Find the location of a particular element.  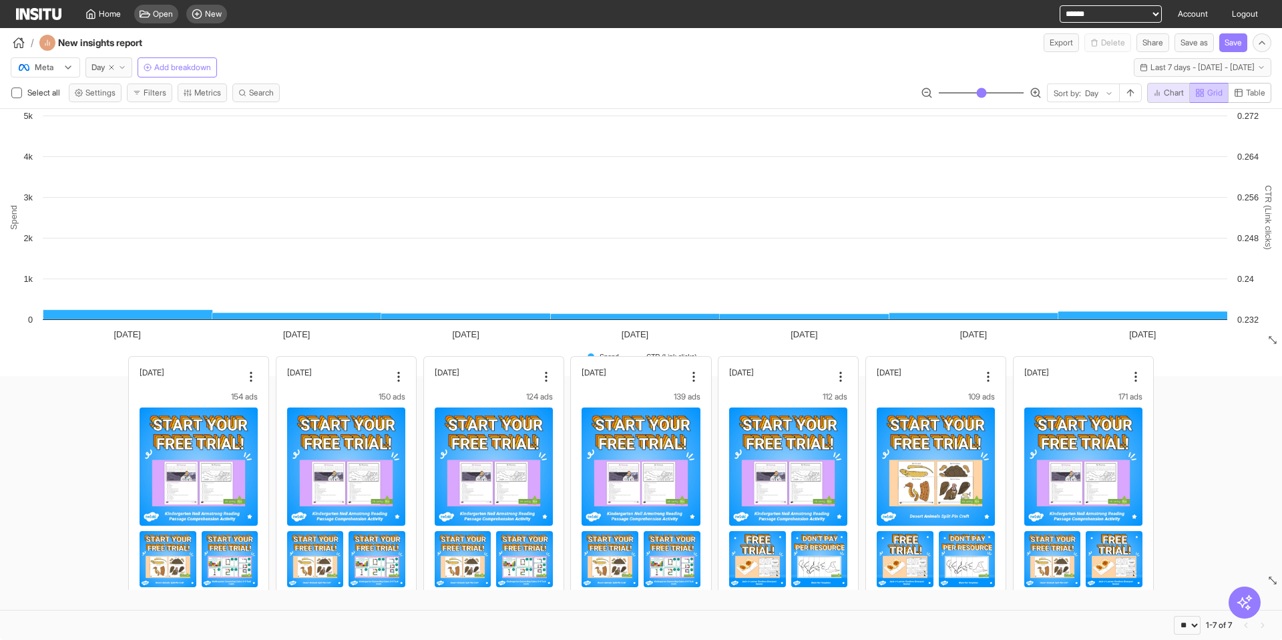

button: Settings is located at coordinates (95, 93).